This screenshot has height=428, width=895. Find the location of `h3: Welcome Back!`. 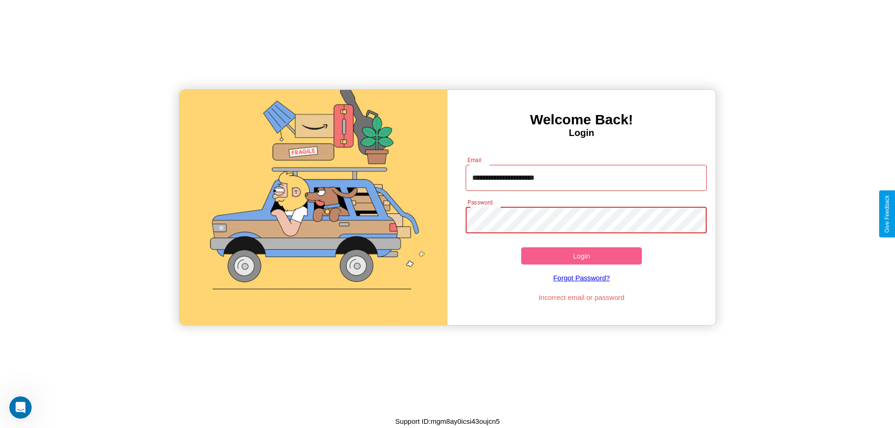

h3: Welcome Back! is located at coordinates (581, 120).